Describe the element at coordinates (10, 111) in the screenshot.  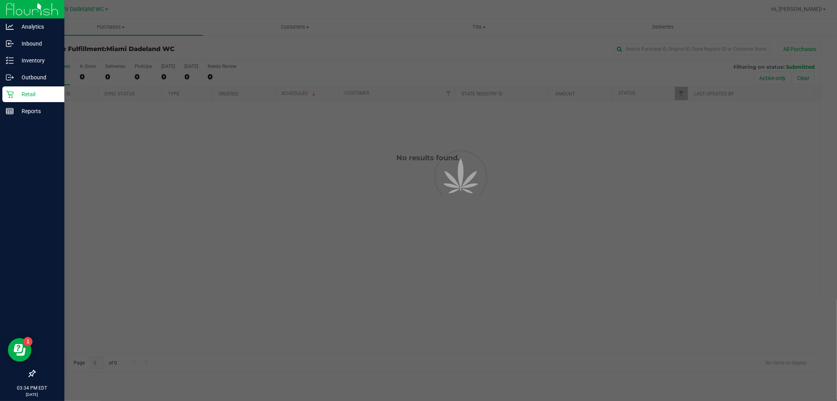
I see `inline-svg: Reports` at that location.